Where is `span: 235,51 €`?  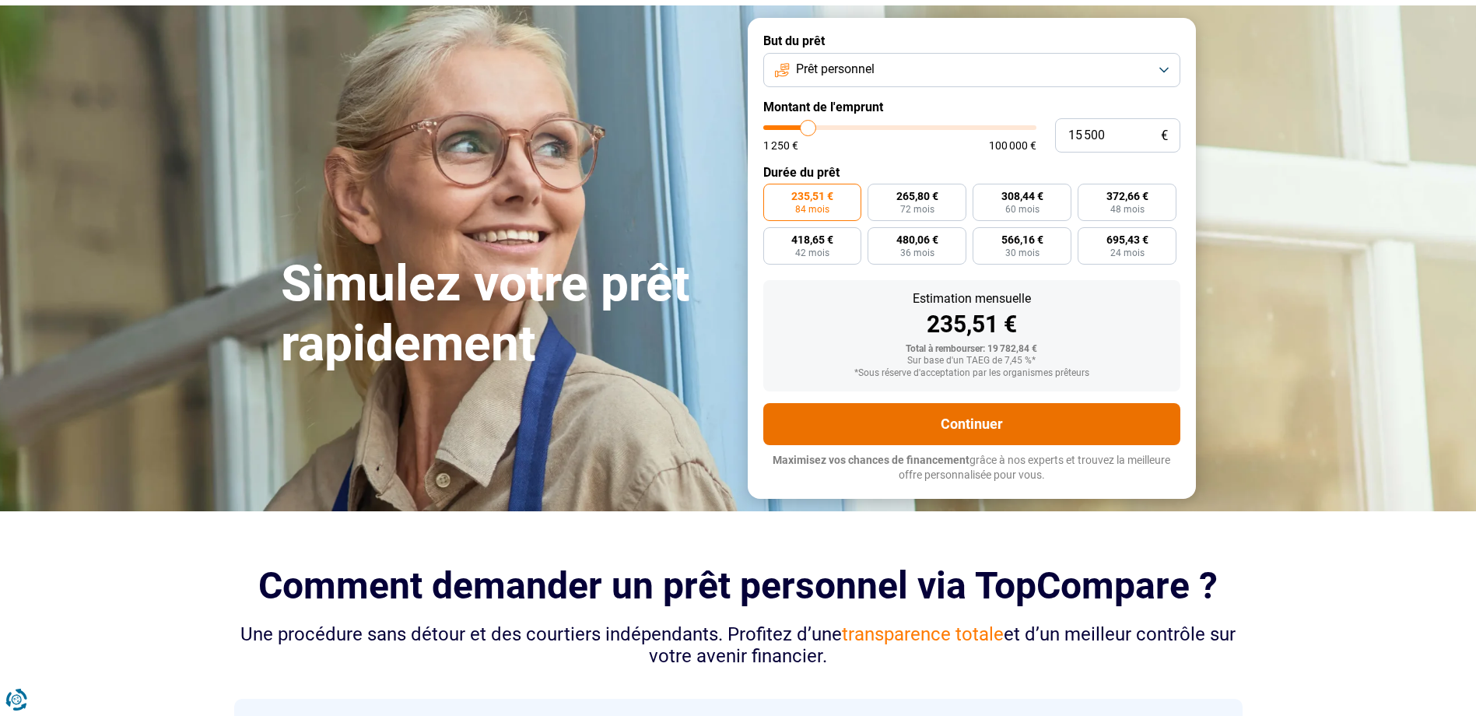
span: 235,51 € is located at coordinates (812, 196).